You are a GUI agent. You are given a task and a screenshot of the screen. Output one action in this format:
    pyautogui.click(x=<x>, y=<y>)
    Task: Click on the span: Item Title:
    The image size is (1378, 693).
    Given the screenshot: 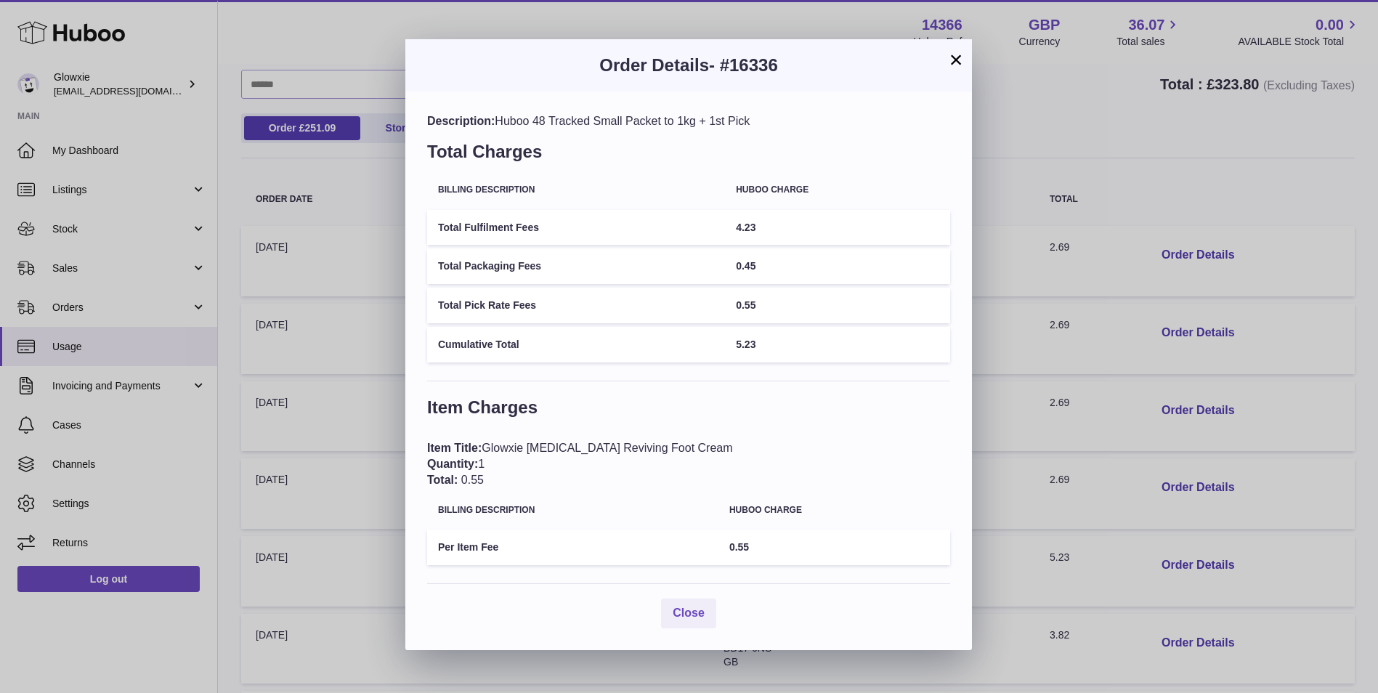 What is the action you would take?
    pyautogui.click(x=454, y=447)
    